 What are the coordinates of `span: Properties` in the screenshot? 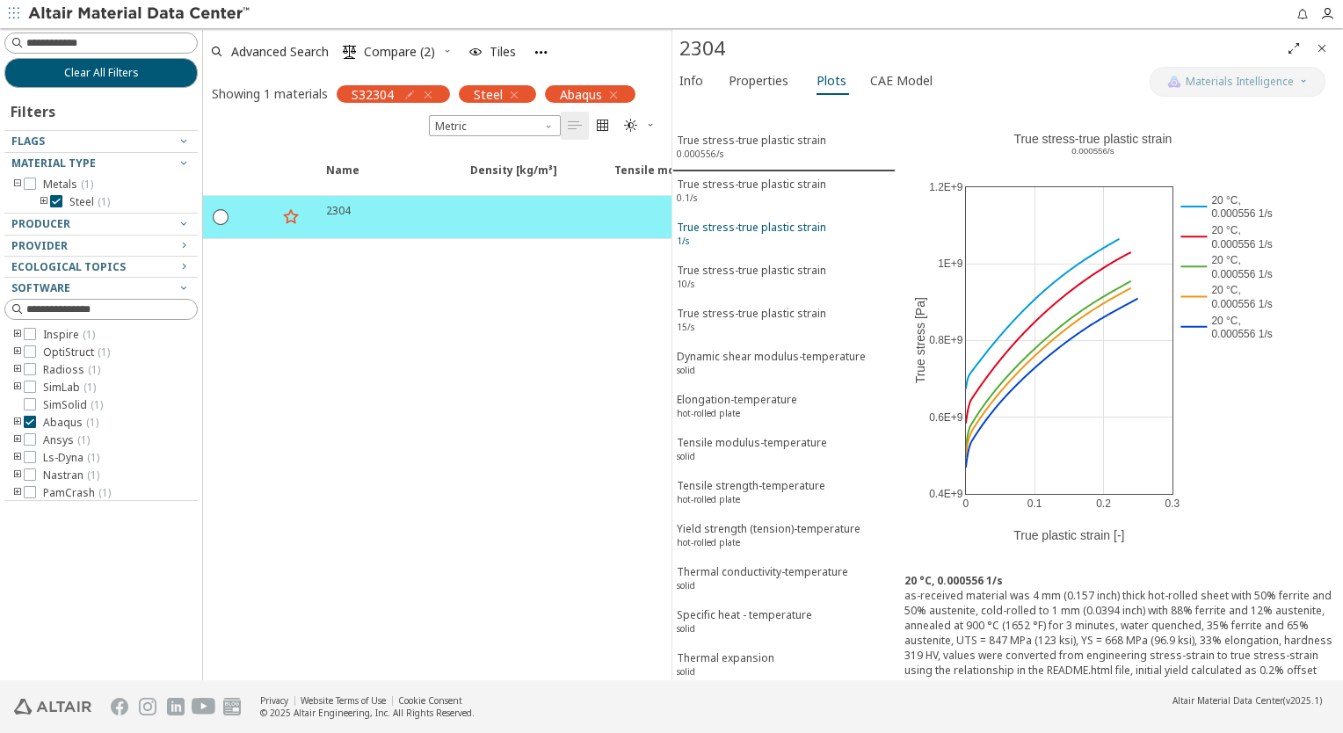 It's located at (759, 81).